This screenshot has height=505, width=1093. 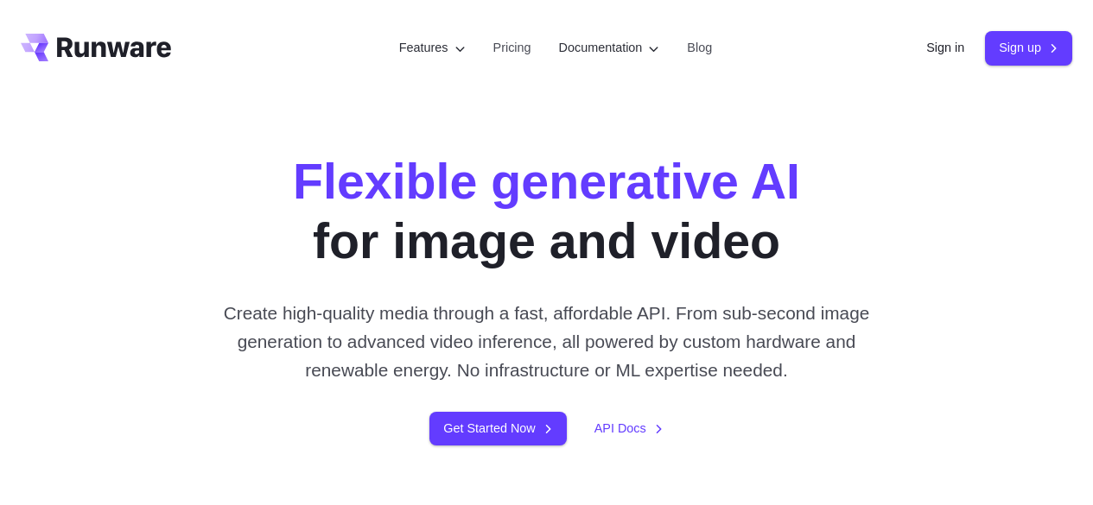 What do you see at coordinates (96, 48) in the screenshot?
I see `a: Go to /` at bounding box center [96, 48].